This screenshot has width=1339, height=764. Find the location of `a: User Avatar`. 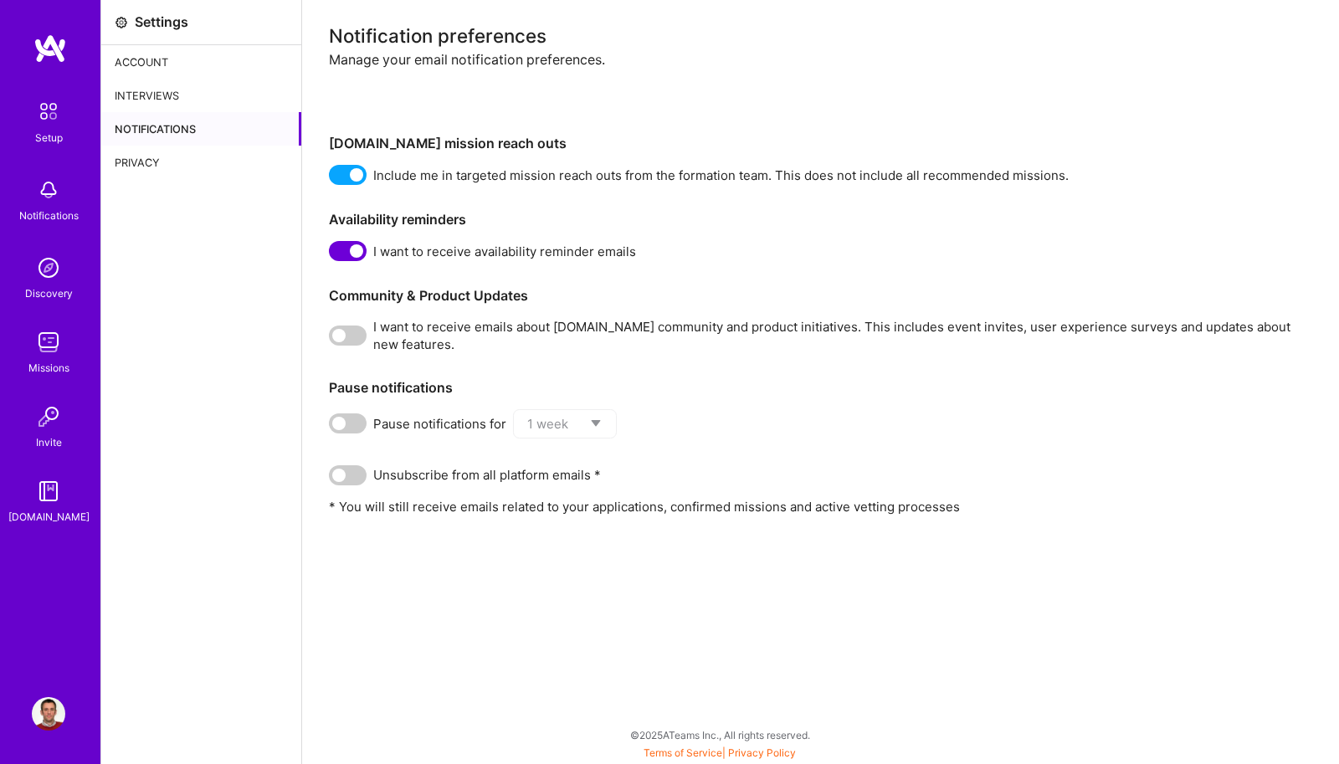

a: User Avatar is located at coordinates (49, 714).